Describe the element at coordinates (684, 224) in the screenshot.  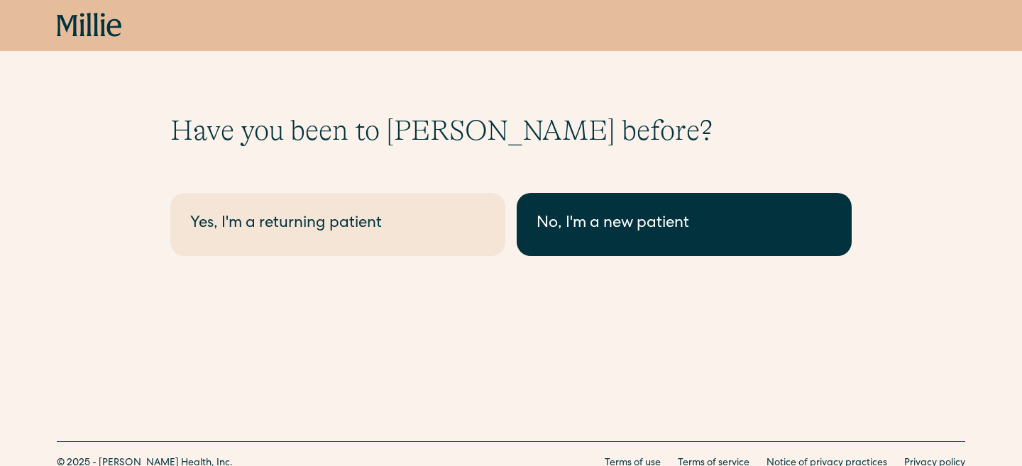
I see `div: No, I'm a new patient` at that location.